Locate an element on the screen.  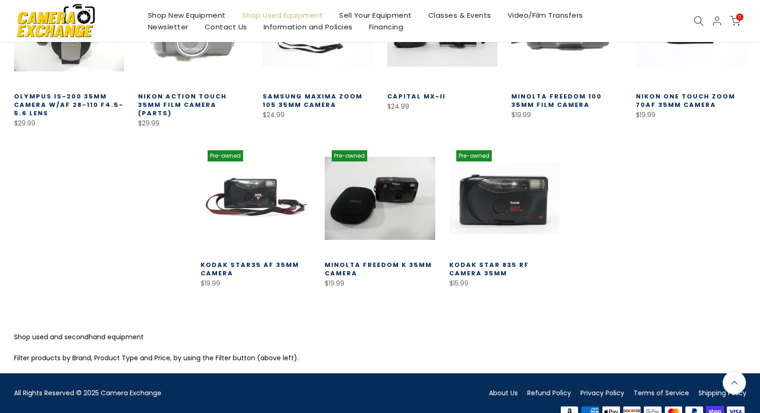
a: Video/Film Transfers is located at coordinates (545, 15).